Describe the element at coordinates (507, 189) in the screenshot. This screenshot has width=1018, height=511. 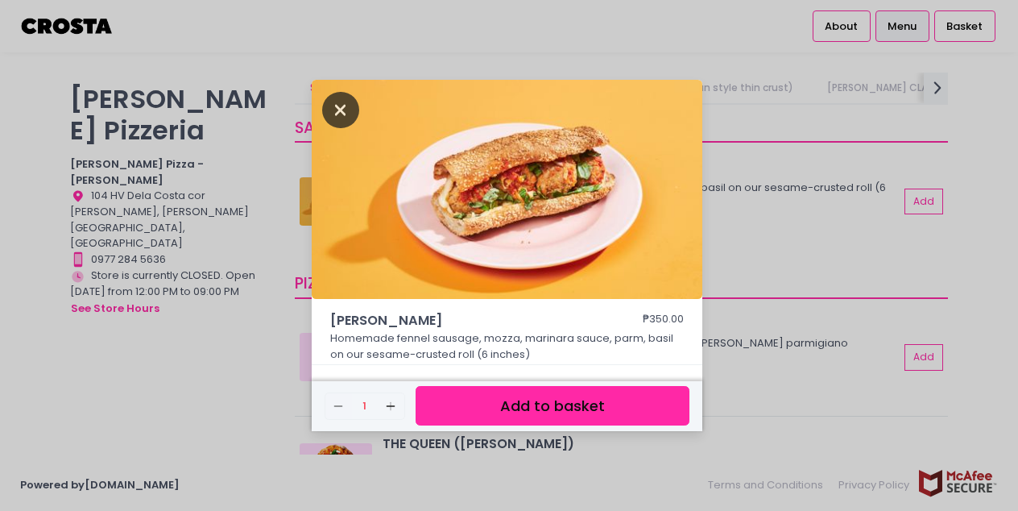
I see `img: HOAGIE ROLL` at that location.